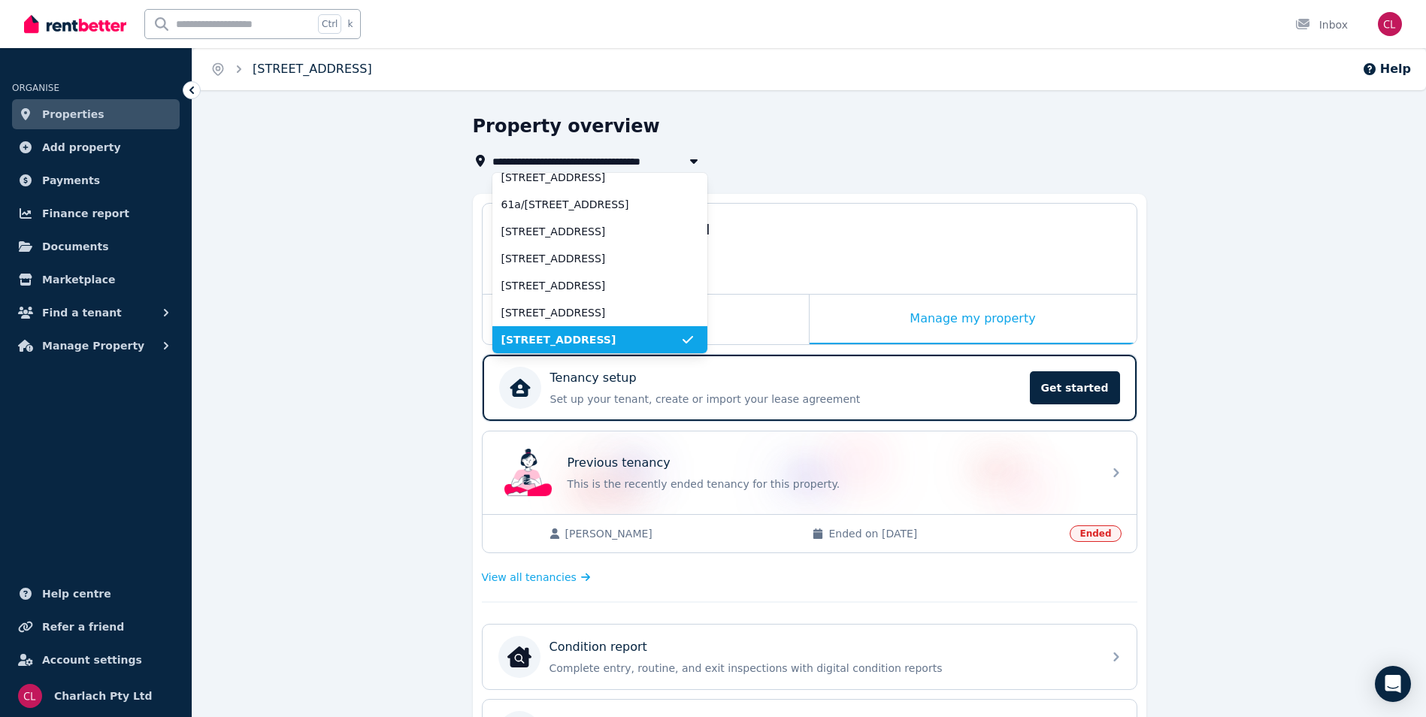 The height and width of the screenshot is (717, 1426). What do you see at coordinates (1393, 684) in the screenshot?
I see `div: Open Intercom Messenger` at bounding box center [1393, 684].